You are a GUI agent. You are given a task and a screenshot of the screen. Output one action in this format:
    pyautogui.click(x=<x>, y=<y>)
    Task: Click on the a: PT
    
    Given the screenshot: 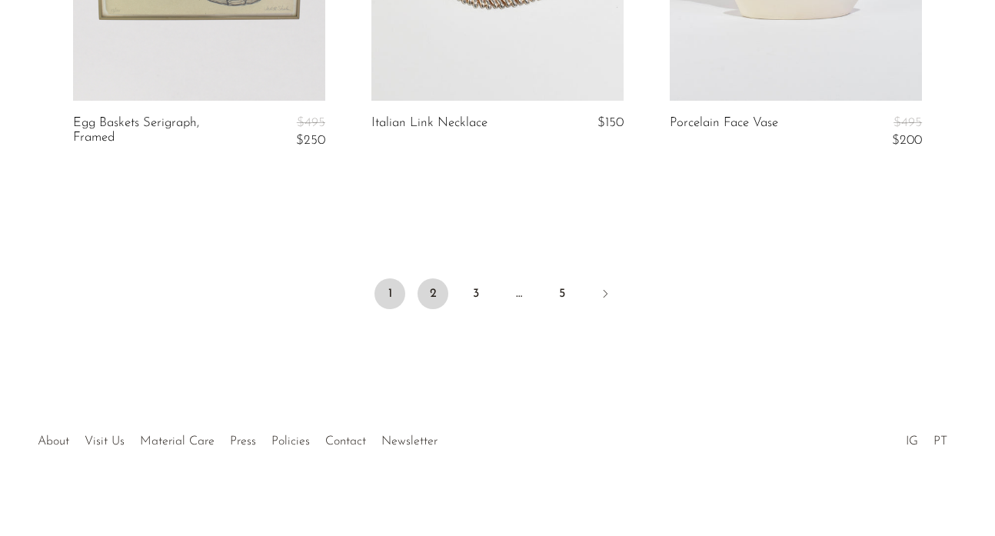 What is the action you would take?
    pyautogui.click(x=941, y=441)
    